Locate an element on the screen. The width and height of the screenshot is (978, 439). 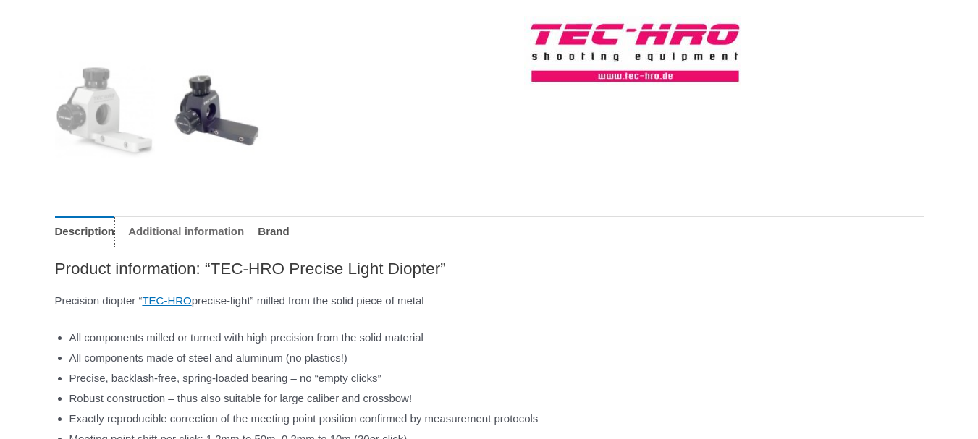
li: All components milled or turned with high precision from the solid material is located at coordinates (497, 338).